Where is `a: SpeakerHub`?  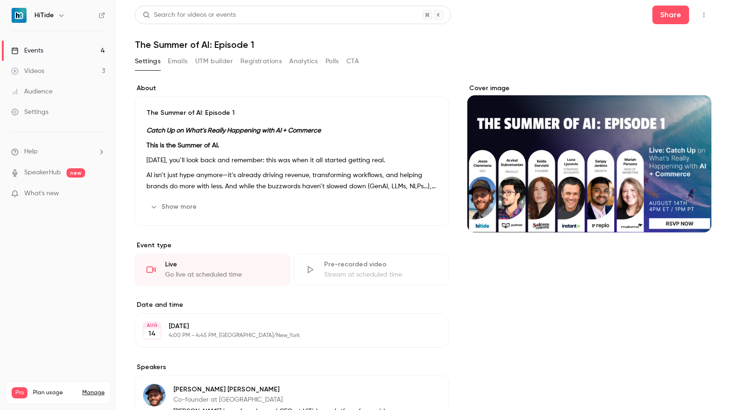 a: SpeakerHub is located at coordinates (42, 173).